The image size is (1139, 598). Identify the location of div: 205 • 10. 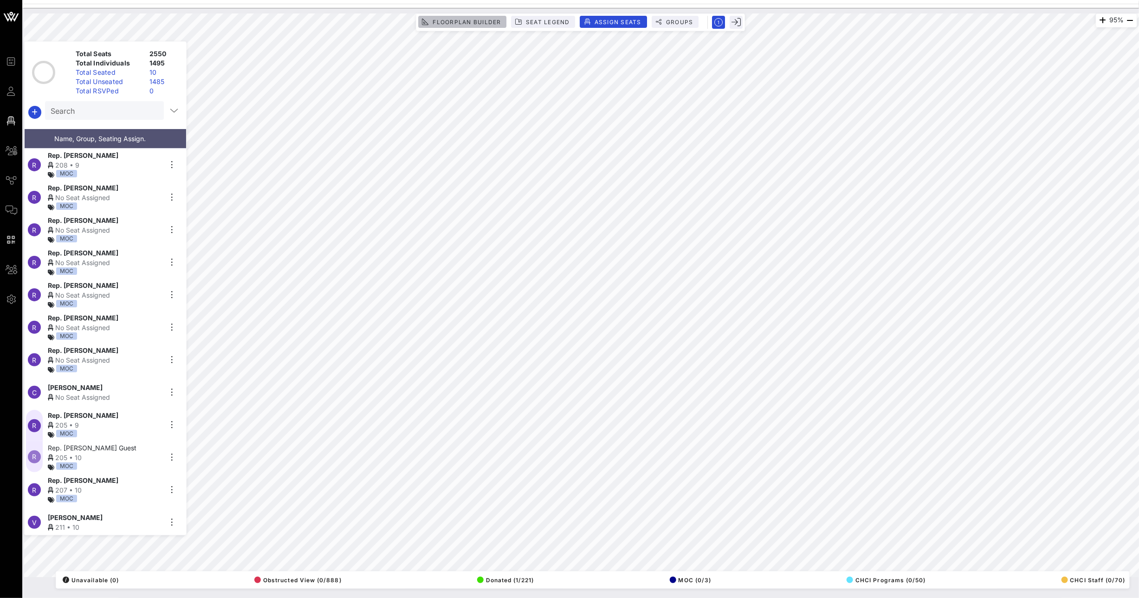
(105, 457).